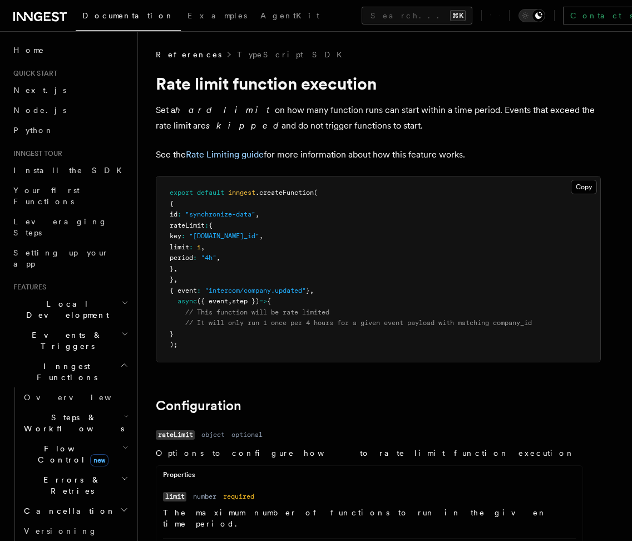  Describe the element at coordinates (70, 50) in the screenshot. I see `a: Home` at that location.